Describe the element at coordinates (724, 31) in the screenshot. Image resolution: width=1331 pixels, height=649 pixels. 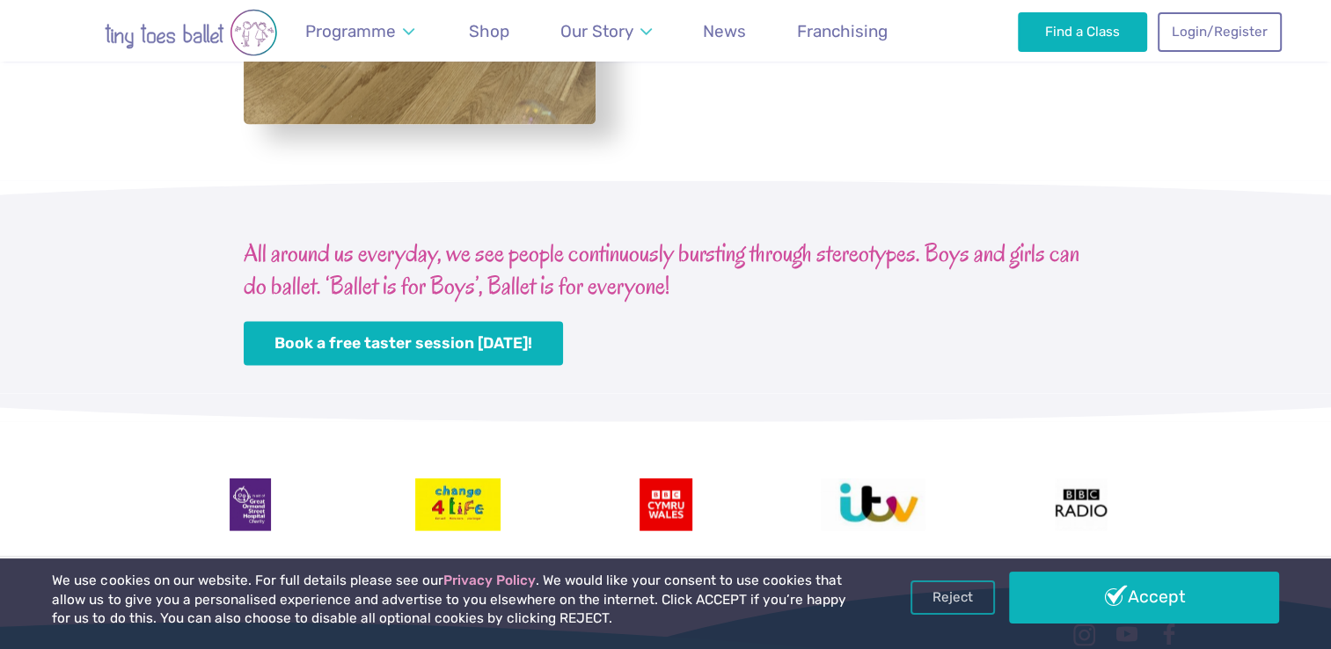
I see `span: News` at that location.